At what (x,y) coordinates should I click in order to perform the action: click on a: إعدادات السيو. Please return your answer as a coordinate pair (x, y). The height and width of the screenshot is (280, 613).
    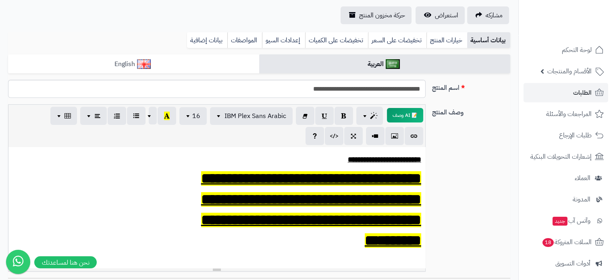
    Looking at the image, I should click on (283, 40).